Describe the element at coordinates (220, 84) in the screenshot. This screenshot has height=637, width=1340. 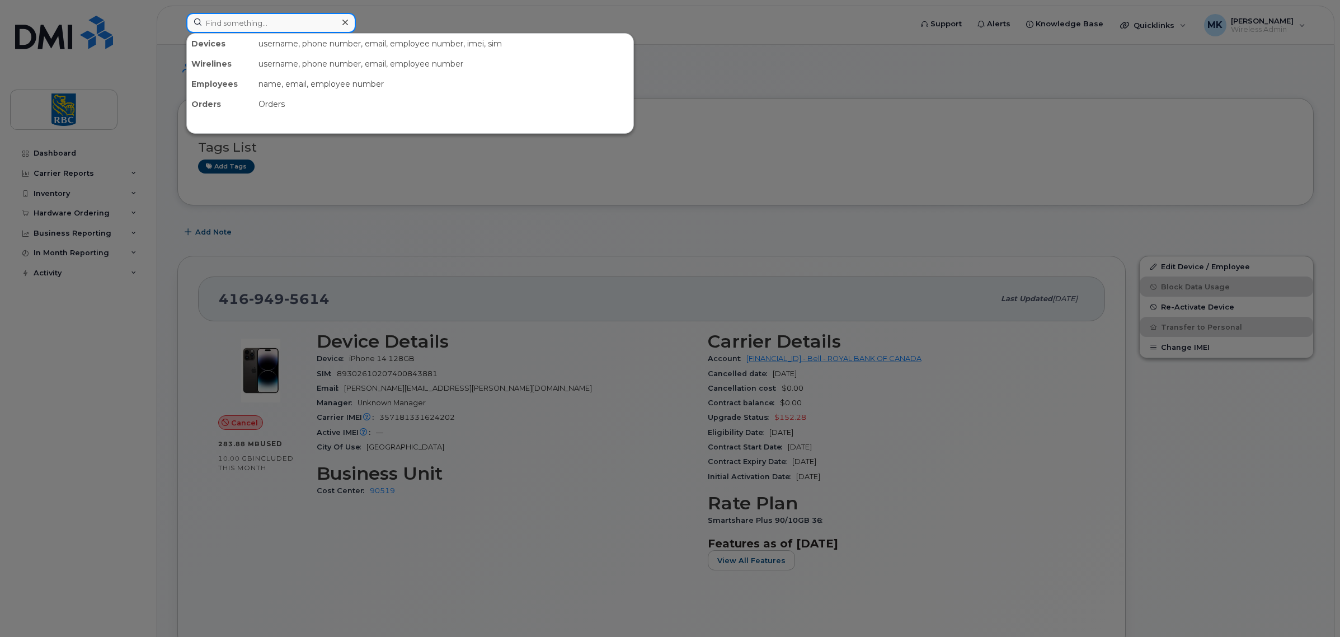
I see `div: Employees` at that location.